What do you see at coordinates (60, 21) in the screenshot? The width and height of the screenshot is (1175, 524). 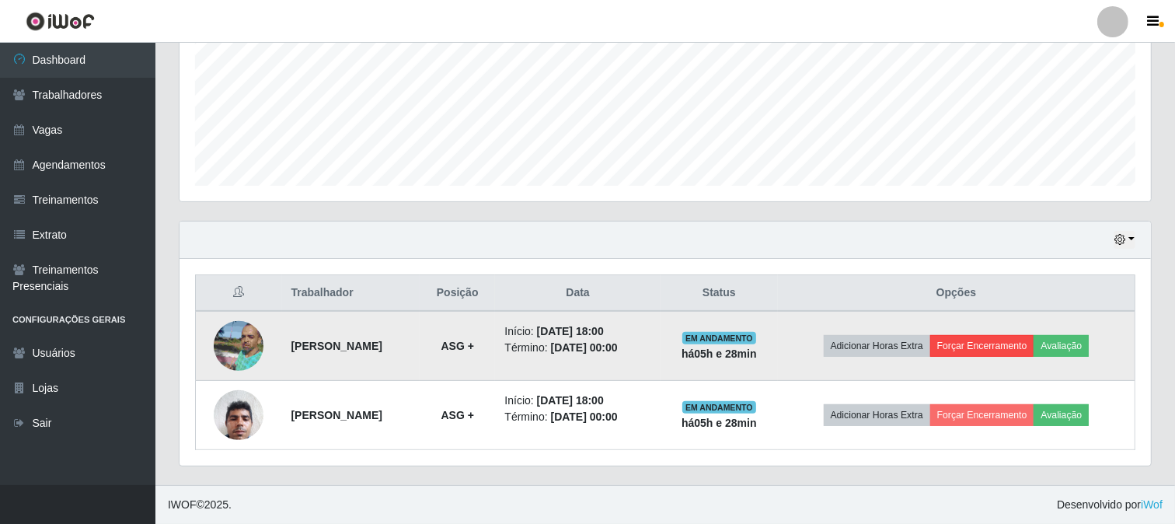 I see `img: CoreUI Logo` at bounding box center [60, 21].